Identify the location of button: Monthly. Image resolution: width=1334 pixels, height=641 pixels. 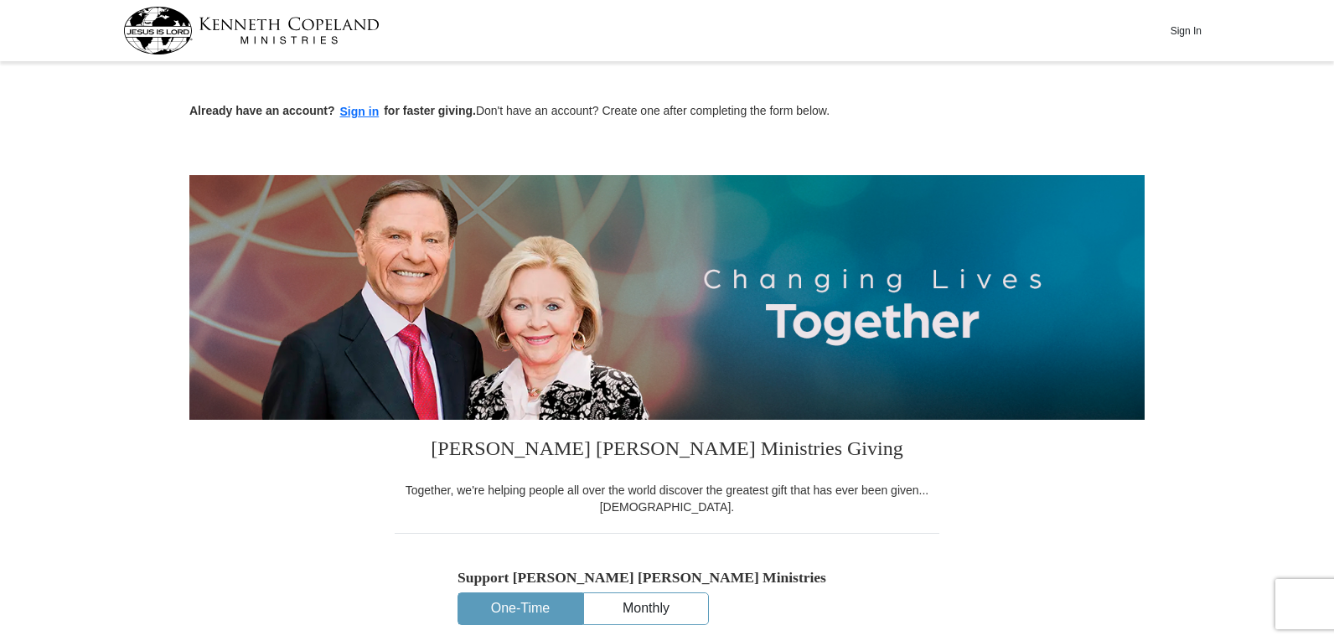
(646, 608).